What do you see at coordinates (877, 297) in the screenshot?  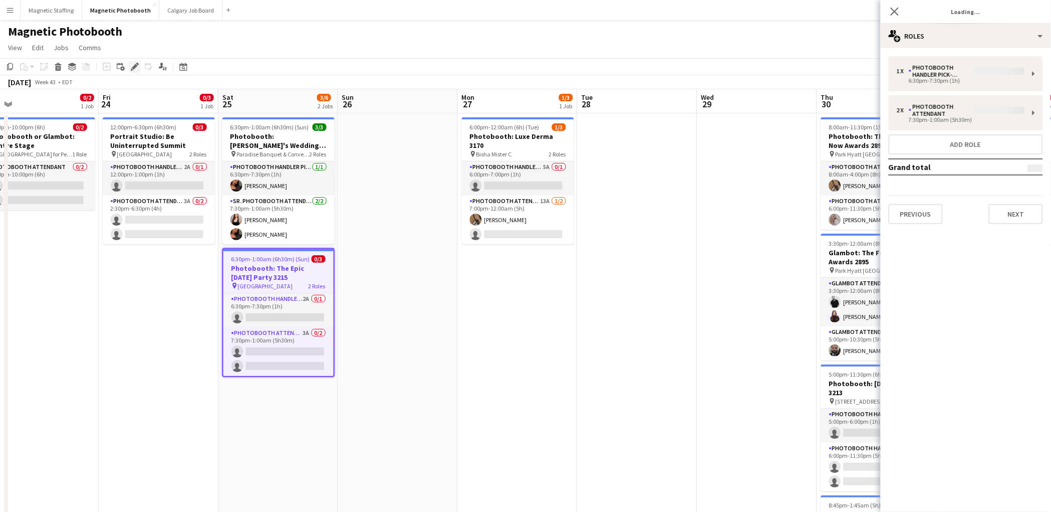 I see `app-job-card: 3:30pm-12:00am (8h30m) (Fri)3/3Glambot: The Future is Now Awards 2895 Park Hyatt [GEOGRAPHIC_DATA...` at bounding box center [877, 297].